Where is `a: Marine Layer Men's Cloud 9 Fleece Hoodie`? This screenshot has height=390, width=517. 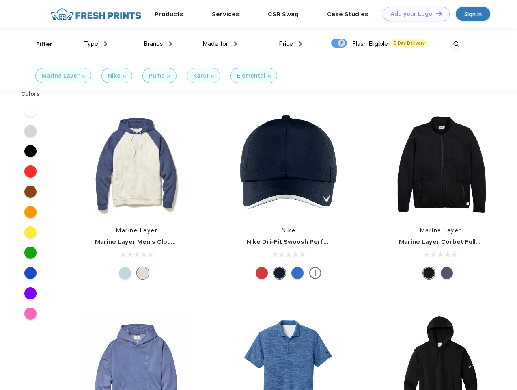 a: Marine Layer Men's Cloud 9 Fleece Hoodie is located at coordinates (161, 242).